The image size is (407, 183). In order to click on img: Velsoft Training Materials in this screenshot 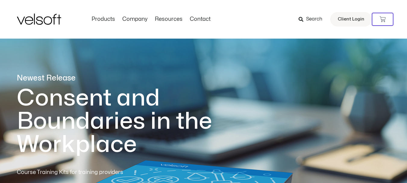, I will do `click(39, 19)`.